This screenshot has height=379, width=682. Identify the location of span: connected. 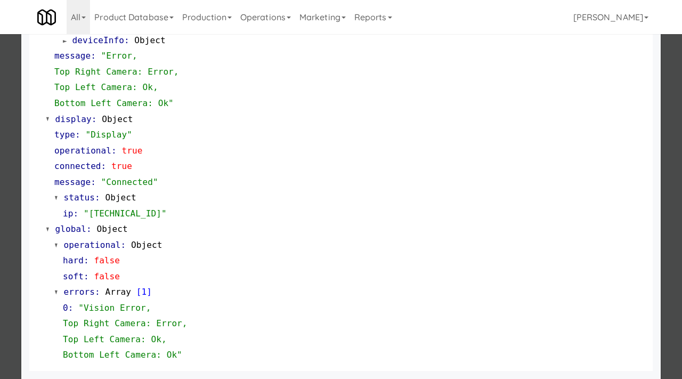
(78, 166).